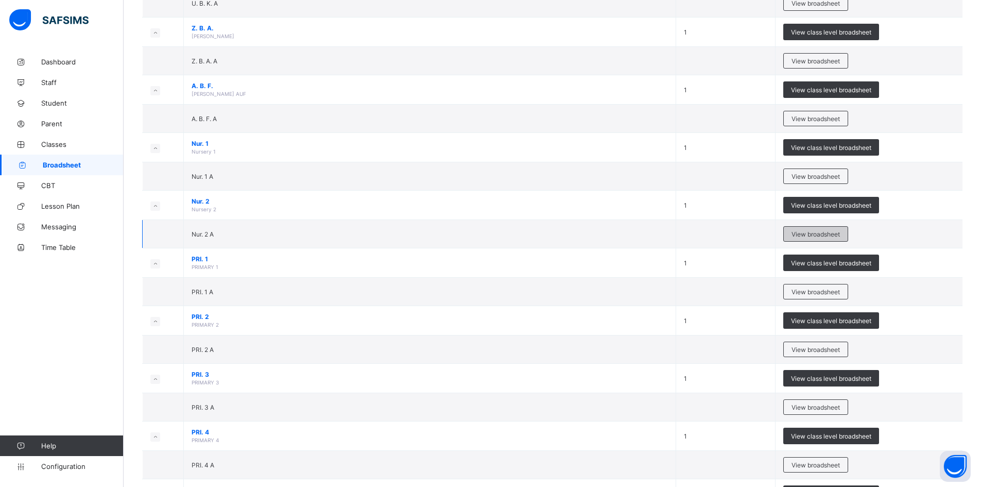 This screenshot has width=981, height=487. I want to click on span: Nur. 1, so click(429, 143).